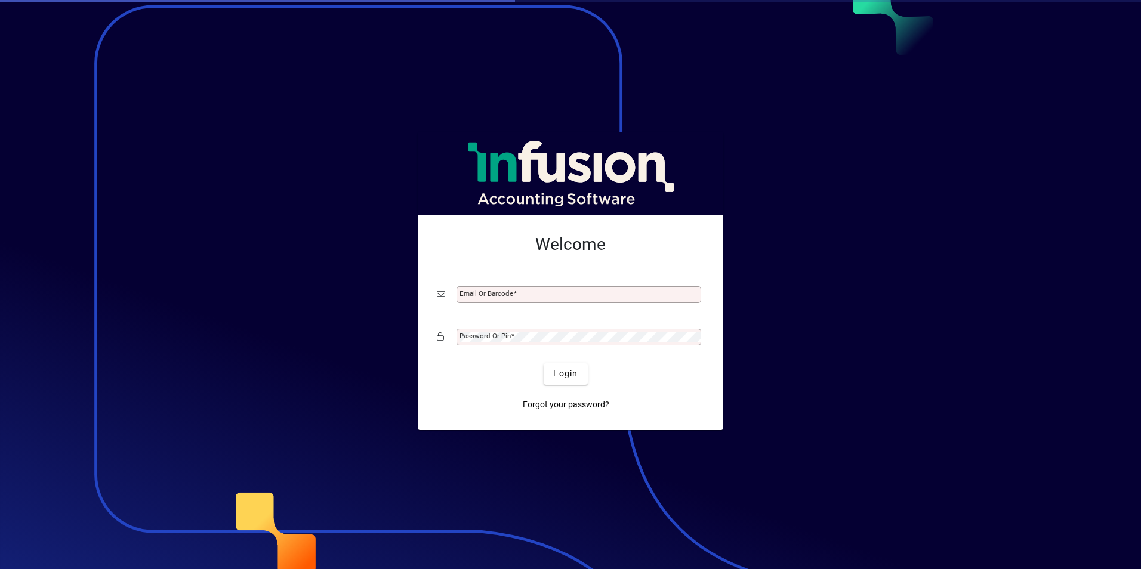 This screenshot has width=1141, height=569. What do you see at coordinates (566, 404) in the screenshot?
I see `span: Forgot your password?` at bounding box center [566, 404].